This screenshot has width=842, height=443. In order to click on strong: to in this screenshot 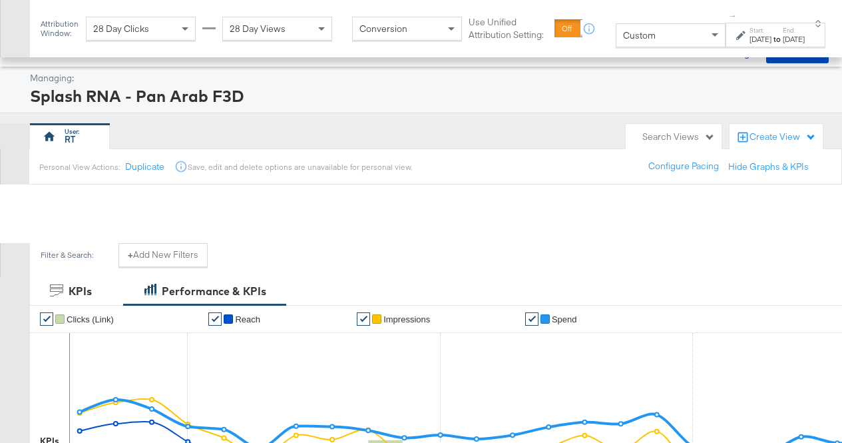, I will do `click(777, 39)`.